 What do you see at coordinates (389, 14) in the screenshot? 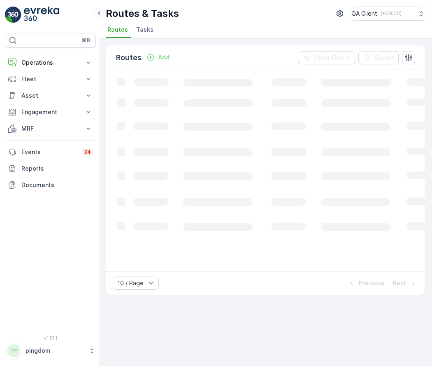
I see `button: QA Client(+03:00)` at bounding box center [389, 14].